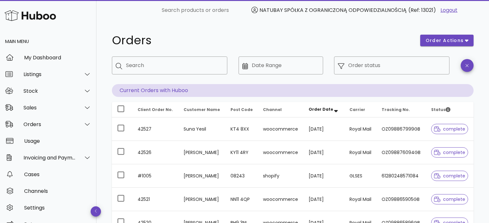 This screenshot has height=223, width=489. I want to click on span: Status, so click(441, 110).